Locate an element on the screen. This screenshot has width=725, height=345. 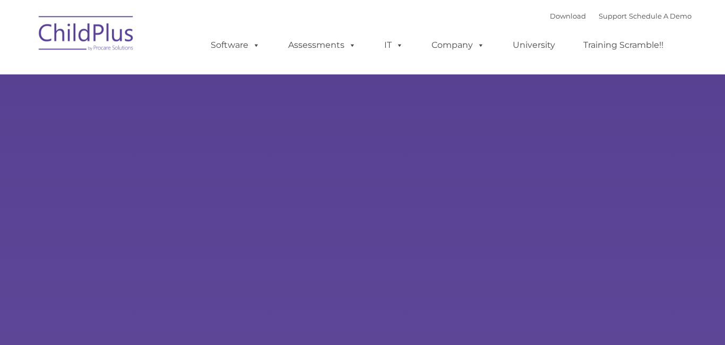
a: Support is located at coordinates (613, 16).